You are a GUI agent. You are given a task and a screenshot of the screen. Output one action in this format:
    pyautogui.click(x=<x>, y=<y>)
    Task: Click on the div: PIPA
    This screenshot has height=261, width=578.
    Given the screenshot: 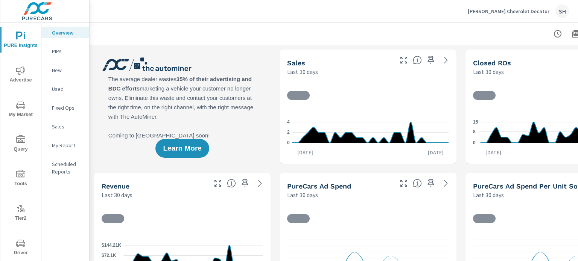 What is the action you would take?
    pyautogui.click(x=65, y=52)
    